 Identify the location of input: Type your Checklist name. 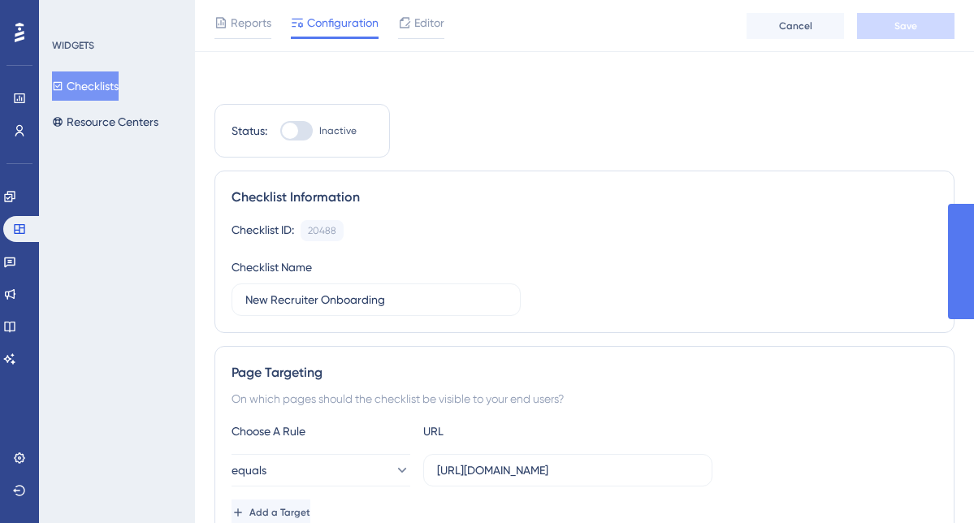
(376, 300).